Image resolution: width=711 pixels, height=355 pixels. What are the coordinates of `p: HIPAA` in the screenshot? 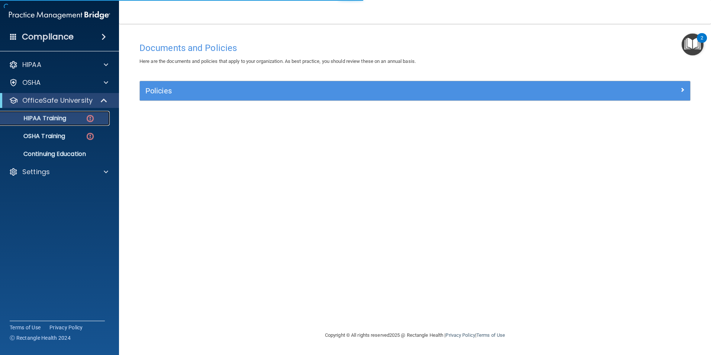 It's located at (32, 65).